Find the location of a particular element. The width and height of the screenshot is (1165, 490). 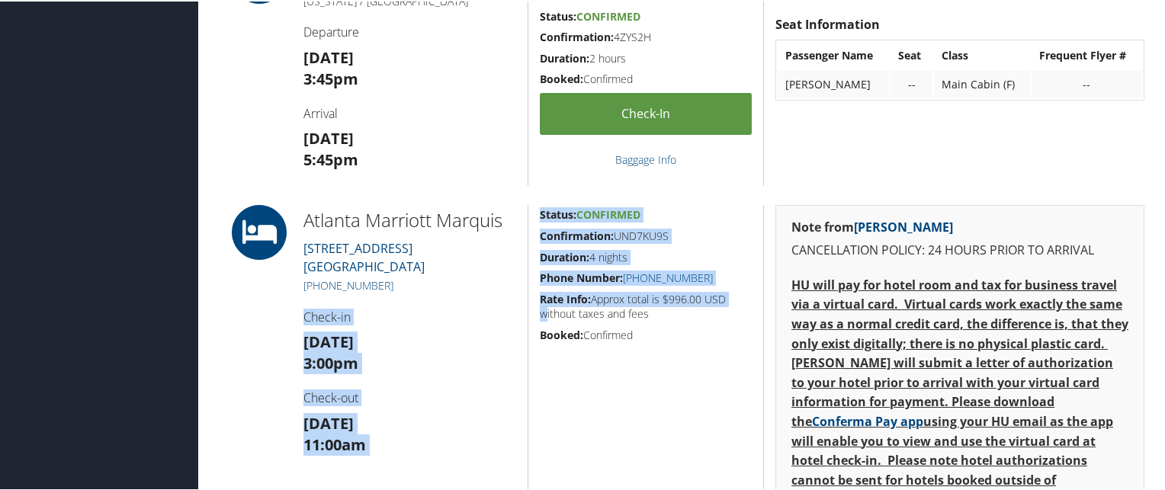

h4: Arrival is located at coordinates (409, 112).